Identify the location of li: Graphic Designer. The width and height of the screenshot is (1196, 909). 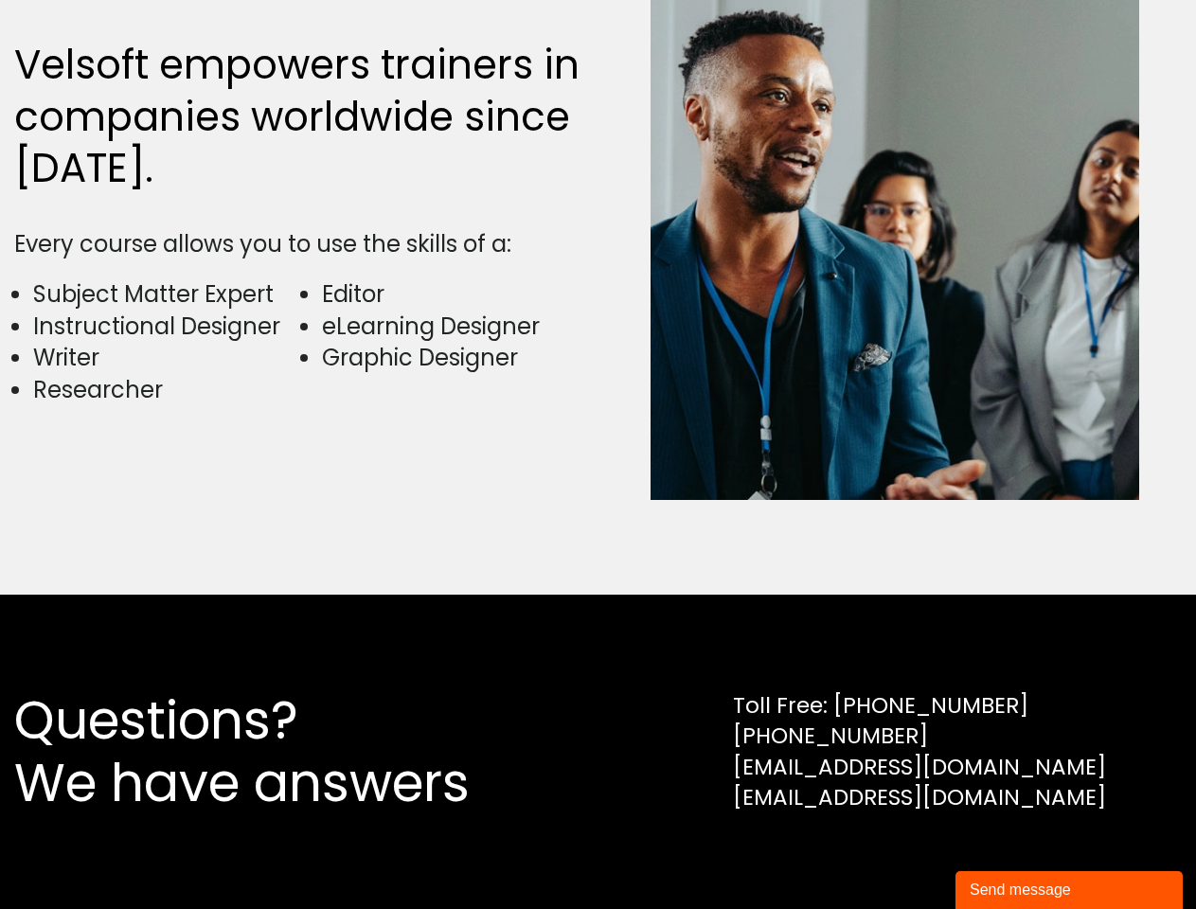
(454, 358).